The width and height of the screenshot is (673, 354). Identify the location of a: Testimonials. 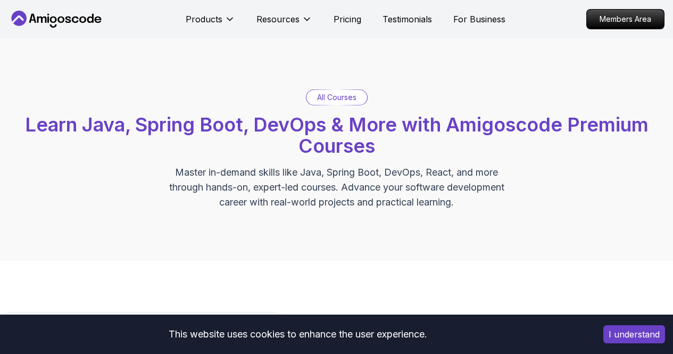
(407, 19).